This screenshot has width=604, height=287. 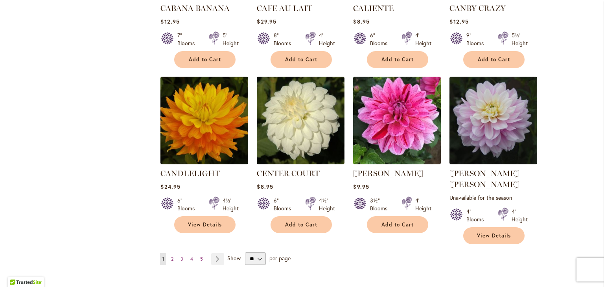 I want to click on p: Unavailable for the season, so click(x=493, y=197).